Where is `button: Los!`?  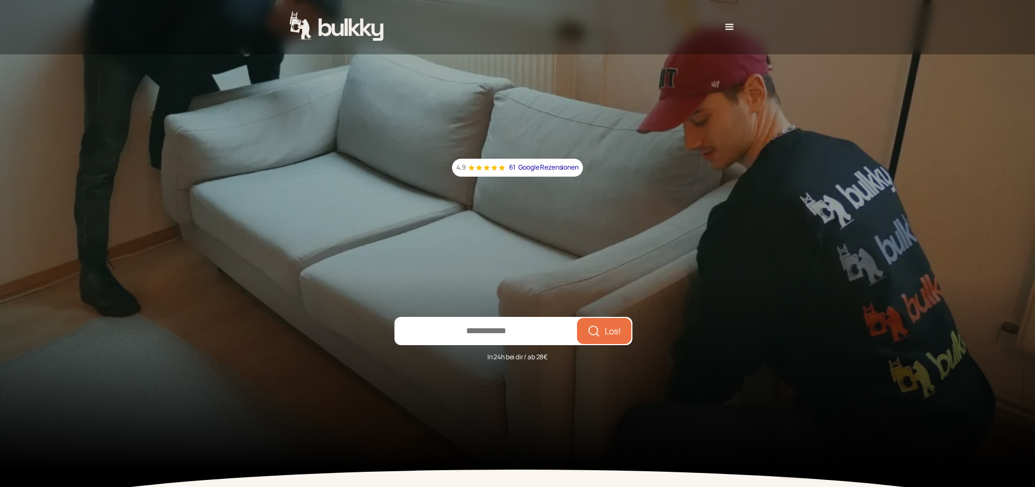
button: Los! is located at coordinates (604, 331).